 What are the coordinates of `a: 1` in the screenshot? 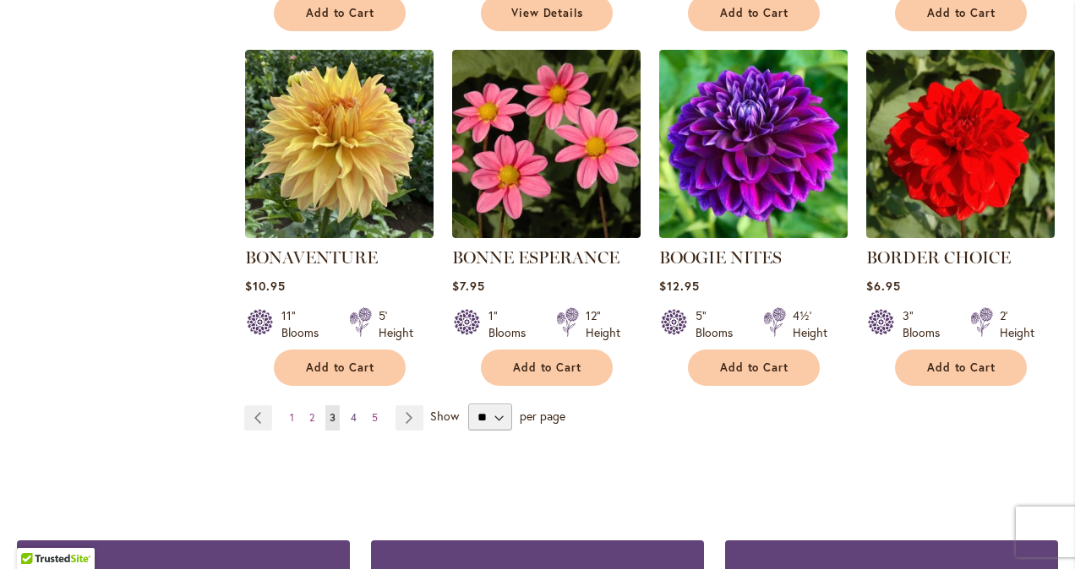 It's located at (291, 418).